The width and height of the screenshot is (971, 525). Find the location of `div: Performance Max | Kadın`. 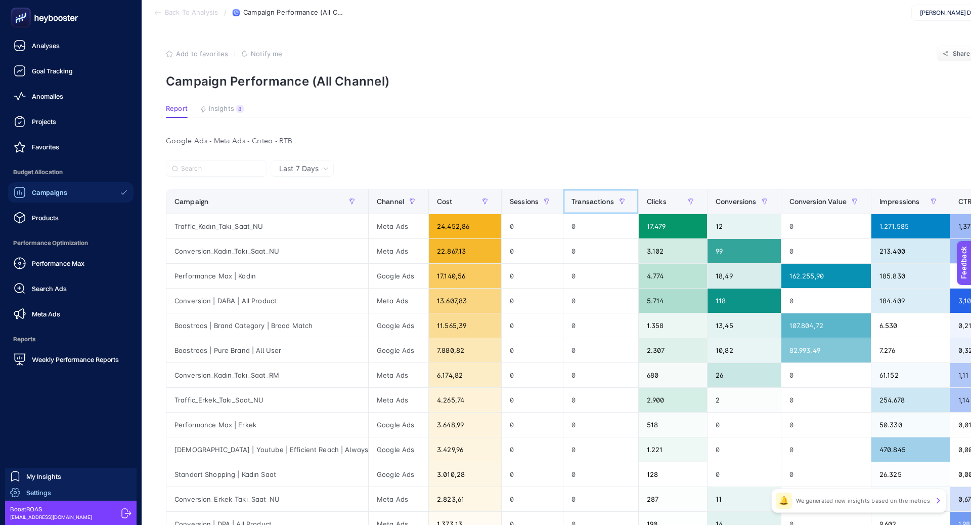

div: Performance Max | Kadın is located at coordinates (267, 276).